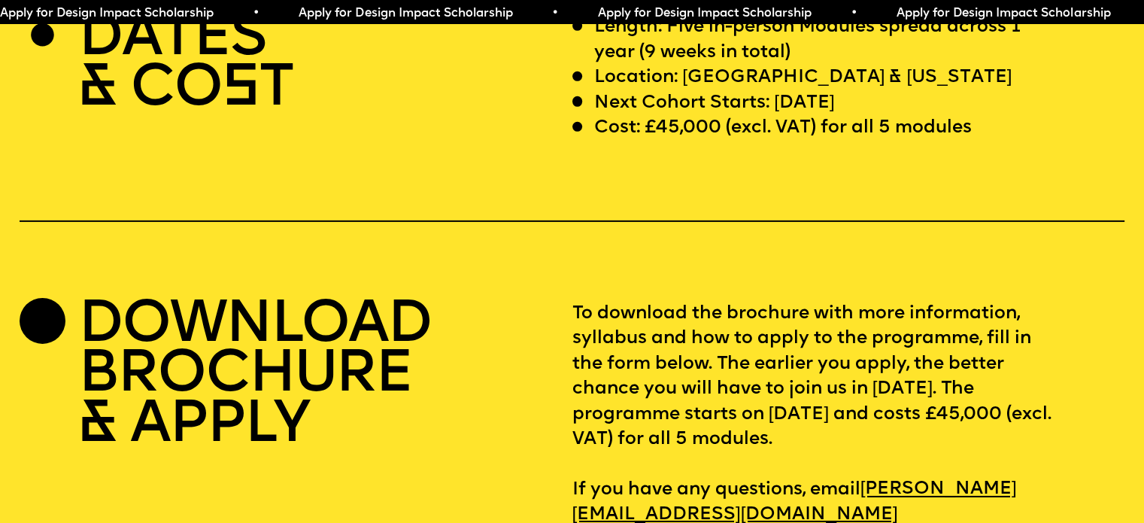 The width and height of the screenshot is (1144, 523). What do you see at coordinates (254, 377) in the screenshot?
I see `h2: DOWNLOAD BROCHURE & APPLY` at bounding box center [254, 377].